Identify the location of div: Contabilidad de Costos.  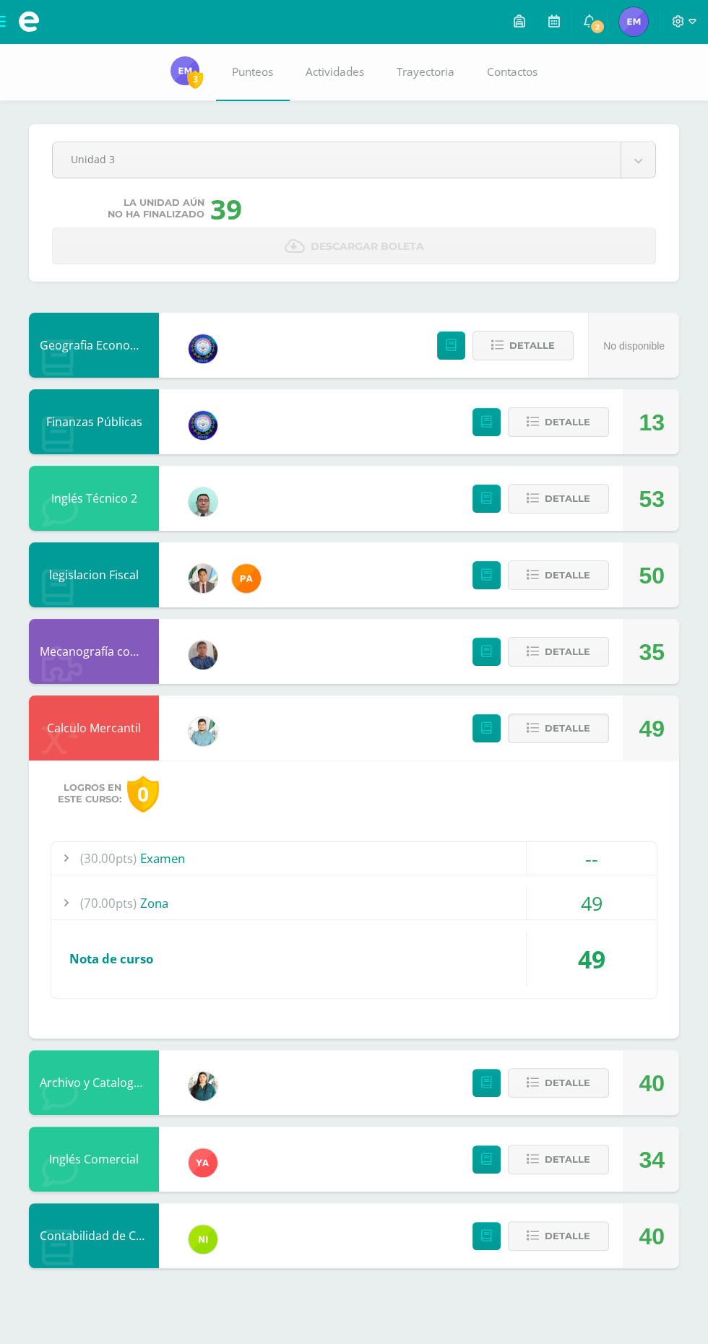
(94, 1236).